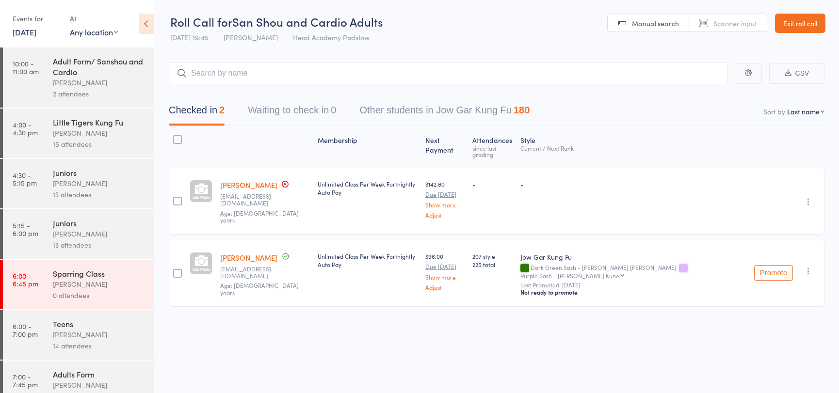 Image resolution: width=839 pixels, height=393 pixels. What do you see at coordinates (25, 128) in the screenshot?
I see `time: 4:00 - 4:30 pm` at bounding box center [25, 128].